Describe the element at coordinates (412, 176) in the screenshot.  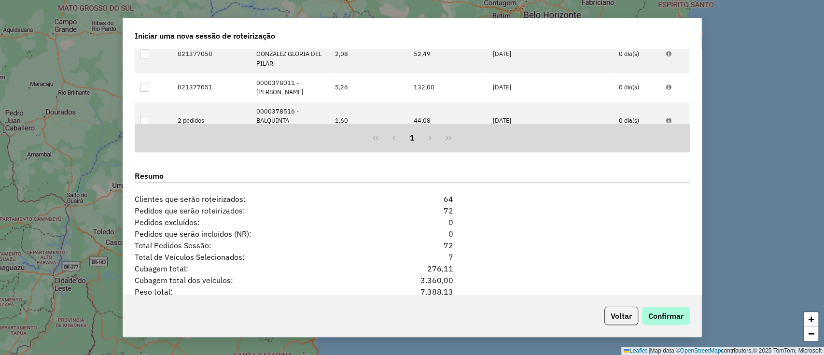
I see `label: Resumo` at that location.